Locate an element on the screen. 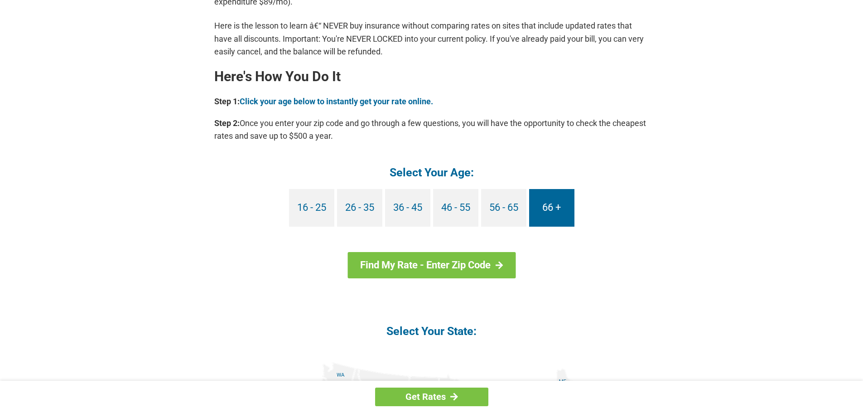 Image resolution: width=863 pixels, height=413 pixels. a: Get Rates is located at coordinates (432, 396).